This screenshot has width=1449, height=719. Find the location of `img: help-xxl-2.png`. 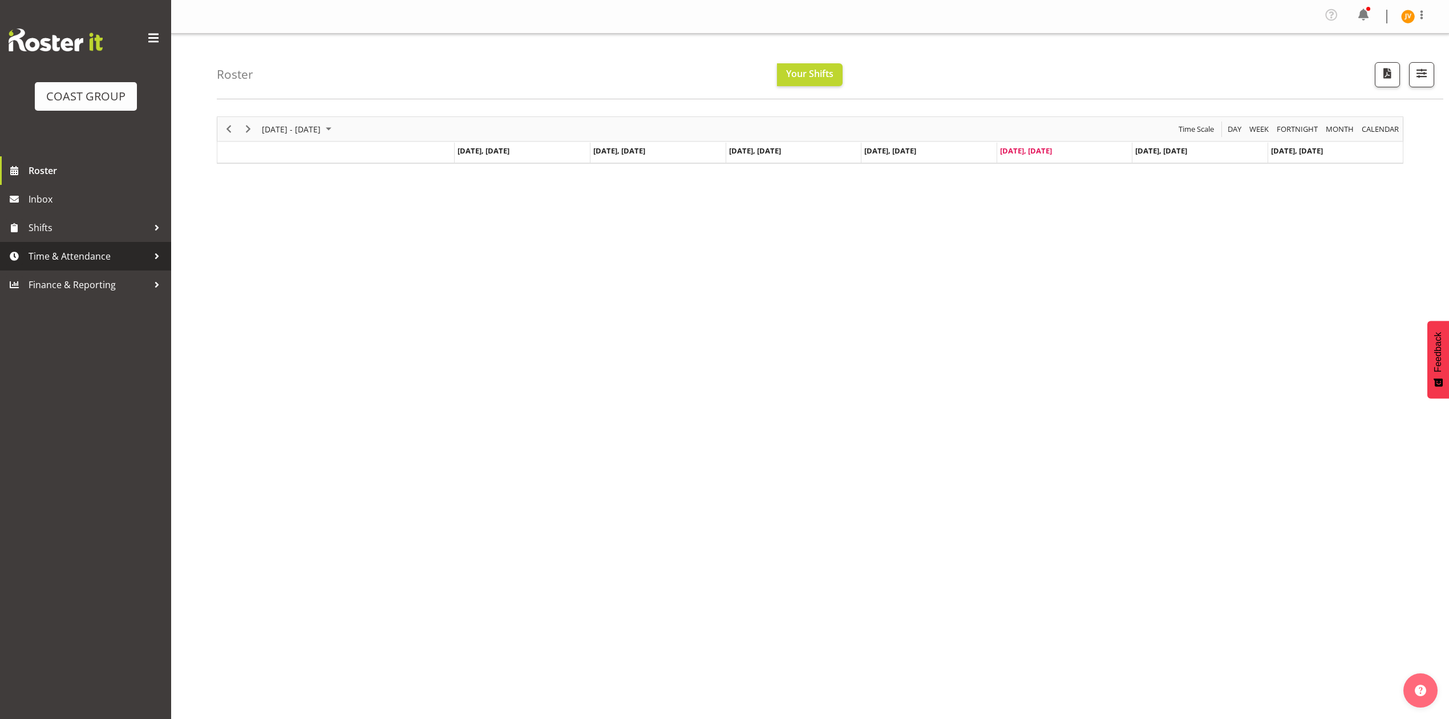

img: help-xxl-2.png is located at coordinates (1421, 690).